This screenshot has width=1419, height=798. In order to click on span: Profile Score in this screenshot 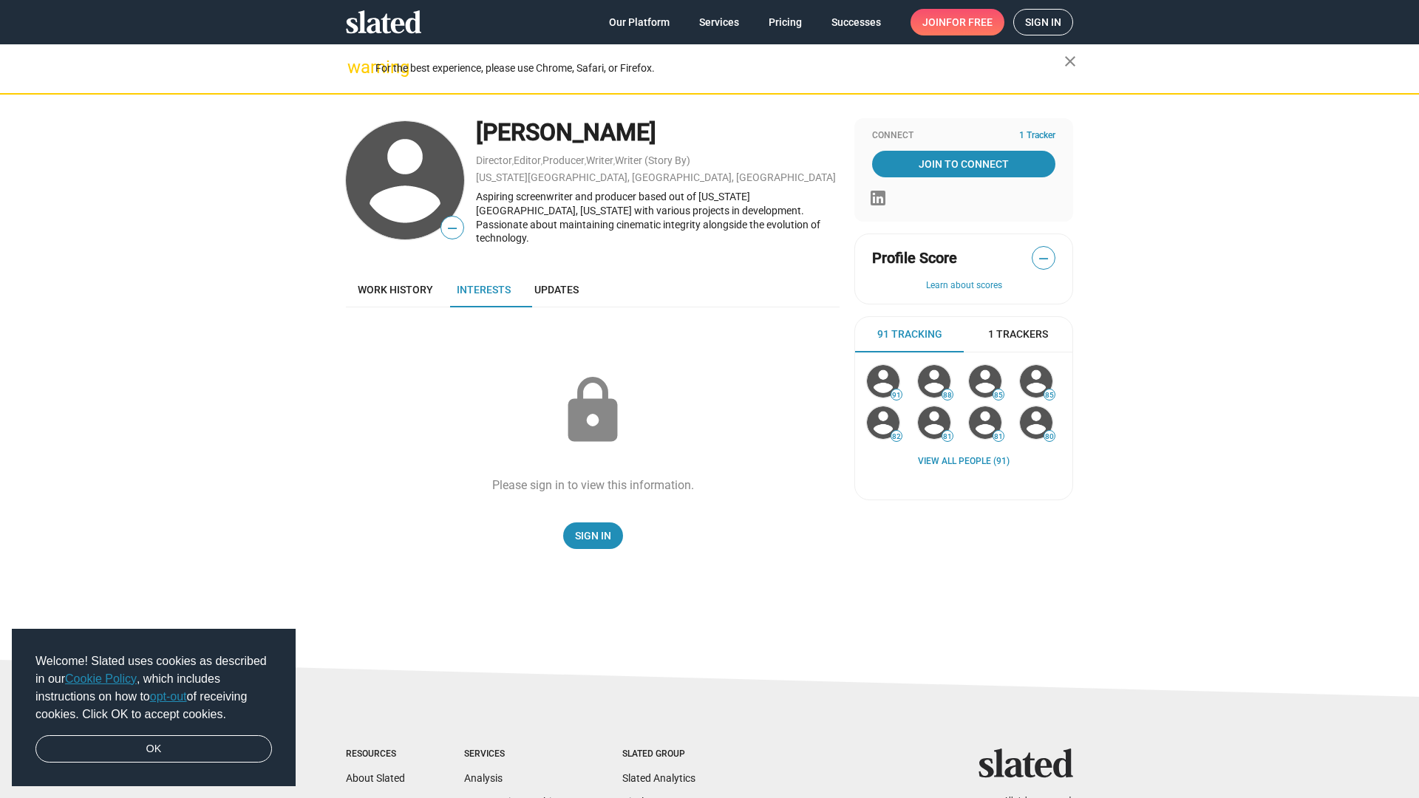, I will do `click(914, 258)`.